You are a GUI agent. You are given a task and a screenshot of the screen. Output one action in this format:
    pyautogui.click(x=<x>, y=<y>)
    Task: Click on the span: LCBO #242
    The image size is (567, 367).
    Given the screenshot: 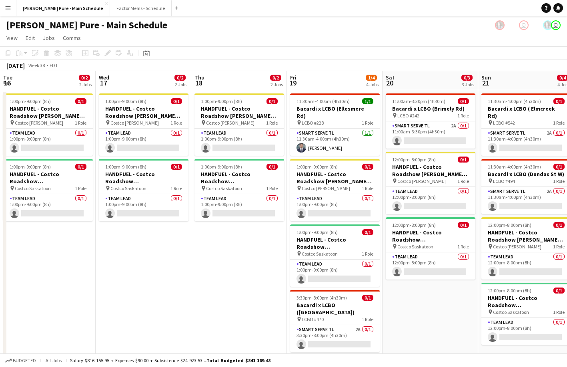 What is the action you would take?
    pyautogui.click(x=408, y=116)
    